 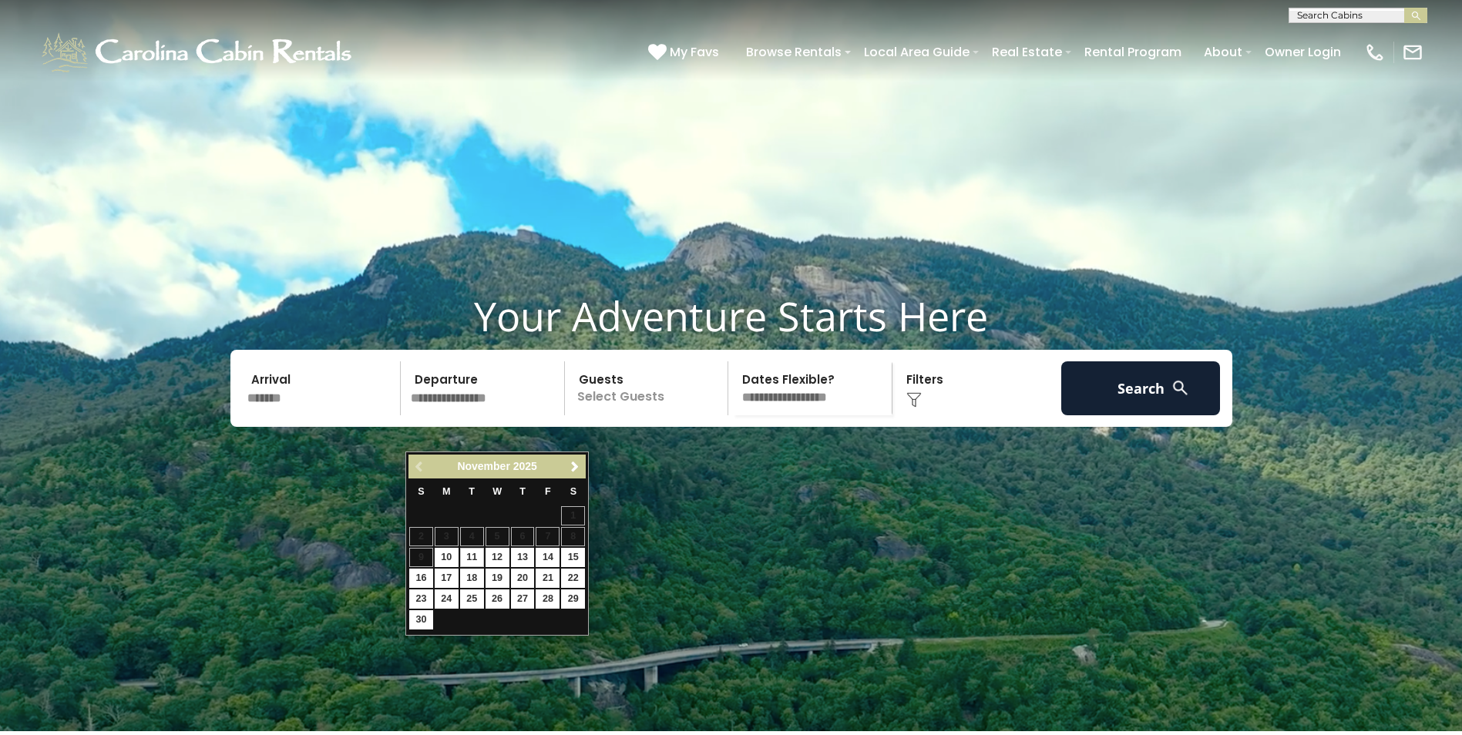 What do you see at coordinates (573, 578) in the screenshot?
I see `a: 22` at bounding box center [573, 578].